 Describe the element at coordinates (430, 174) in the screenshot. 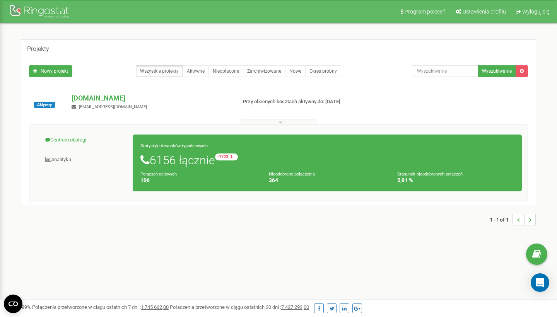

I see `small: Stosunek nieodebranych połączeń` at that location.